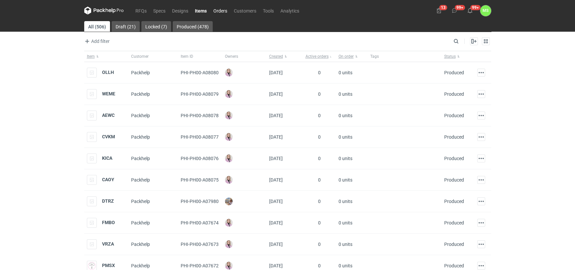  Describe the element at coordinates (352, 57) in the screenshot. I see `button: On order` at that location.